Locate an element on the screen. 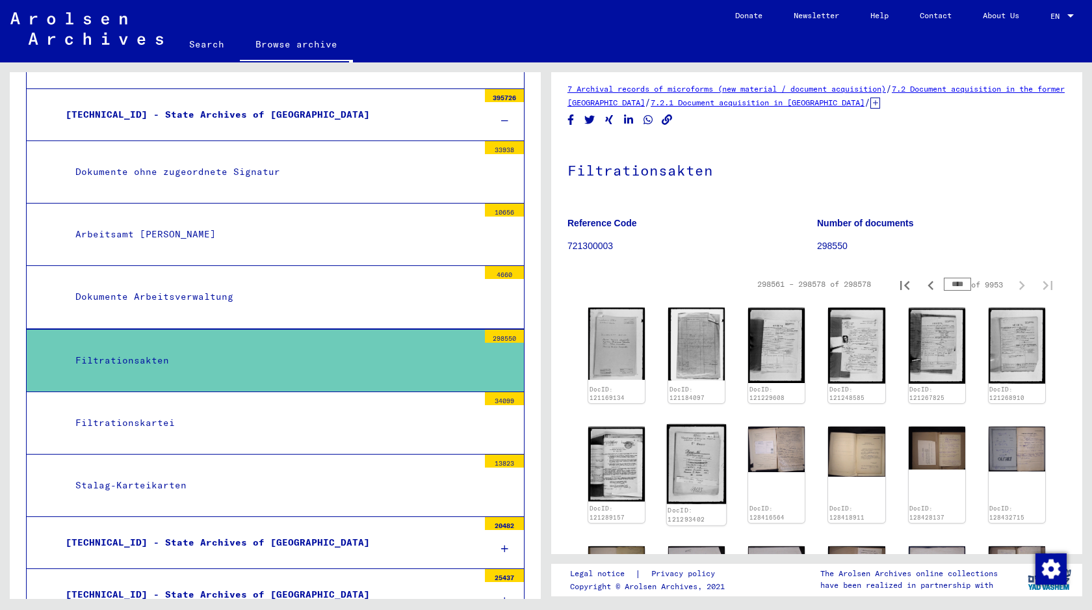 The height and width of the screenshot is (610, 1092). p: 721300003 is located at coordinates (692, 246).